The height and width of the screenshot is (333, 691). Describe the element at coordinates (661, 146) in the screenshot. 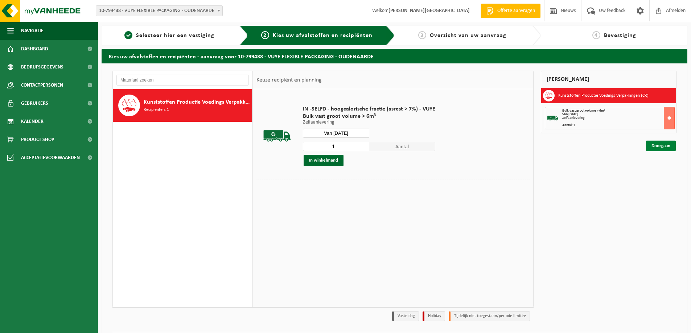

I see `a: Doorgaan` at that location.